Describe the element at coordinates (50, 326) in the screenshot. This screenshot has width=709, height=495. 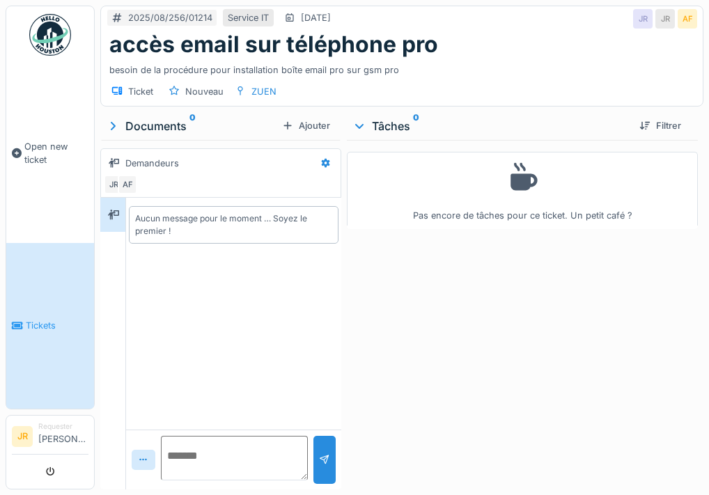
I see `a: Tickets` at that location.